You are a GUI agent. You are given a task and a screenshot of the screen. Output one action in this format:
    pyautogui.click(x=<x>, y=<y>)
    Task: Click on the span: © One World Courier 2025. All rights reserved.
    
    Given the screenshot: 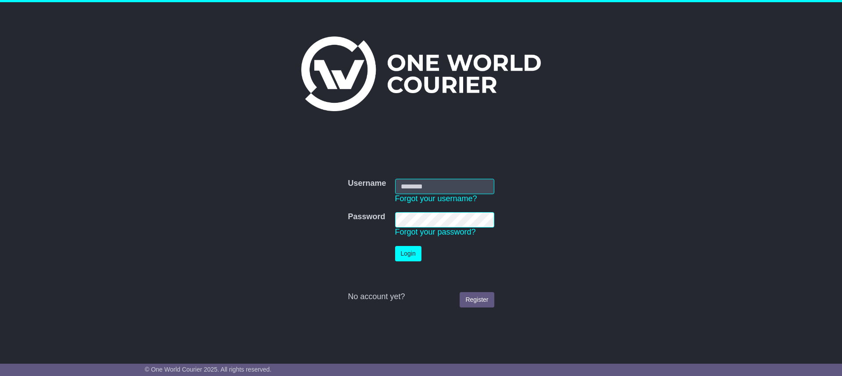 What is the action you would take?
    pyautogui.click(x=208, y=369)
    